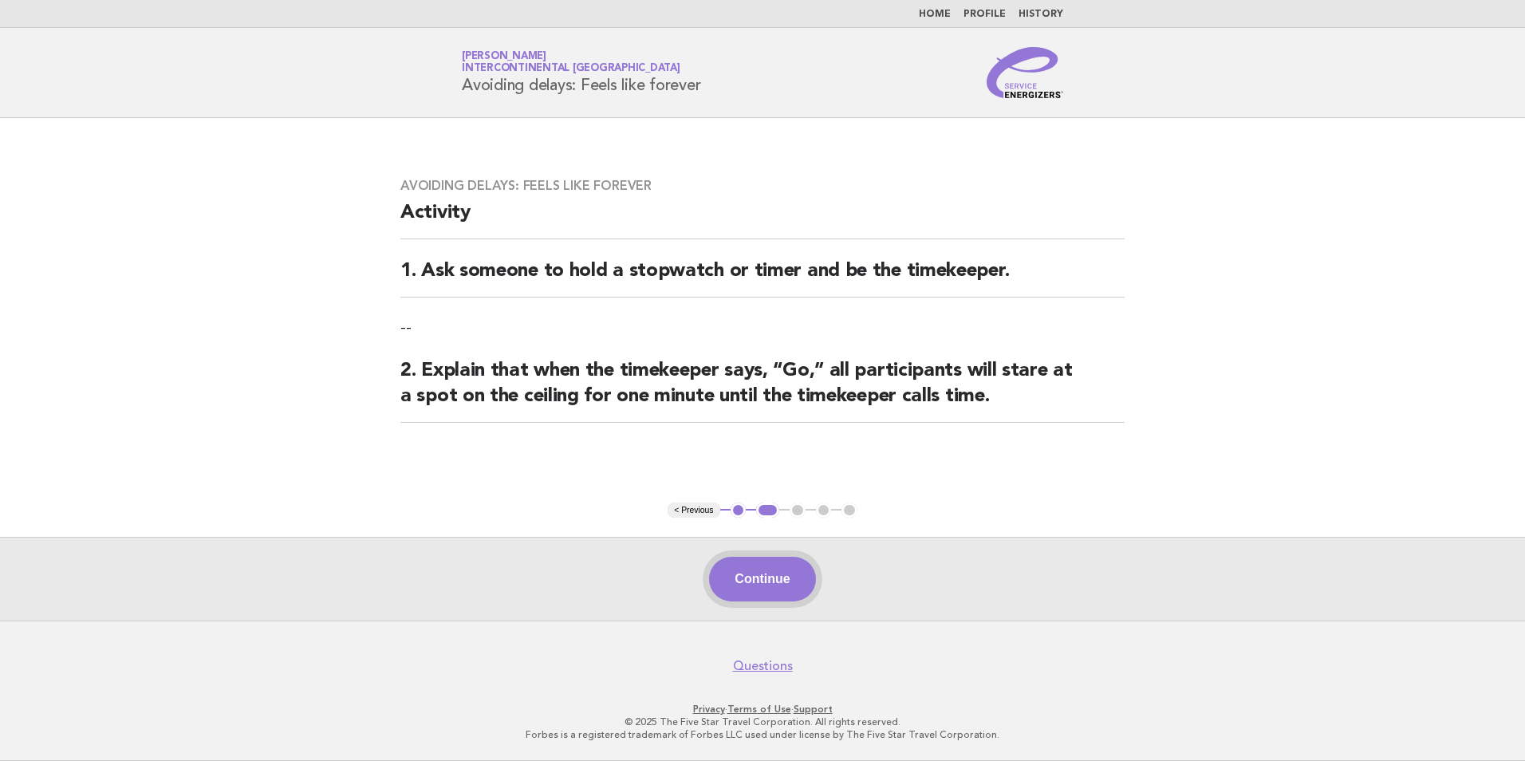 This screenshot has width=1525, height=761. Describe the element at coordinates (1025, 73) in the screenshot. I see `img: Service Energizers` at that location.